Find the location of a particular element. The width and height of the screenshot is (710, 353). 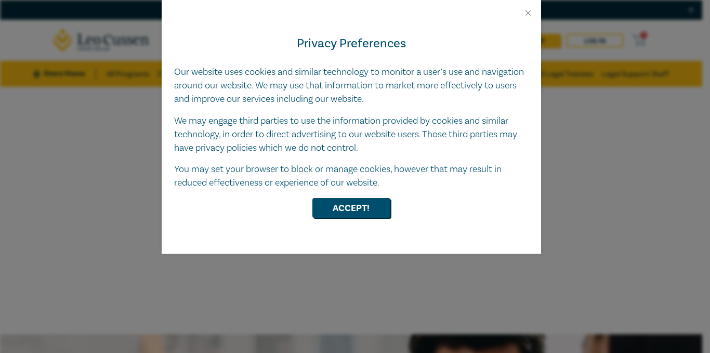

p: Our website uses cookies and similar technology to monitor a user’s use and navigation around our... is located at coordinates (351, 86).